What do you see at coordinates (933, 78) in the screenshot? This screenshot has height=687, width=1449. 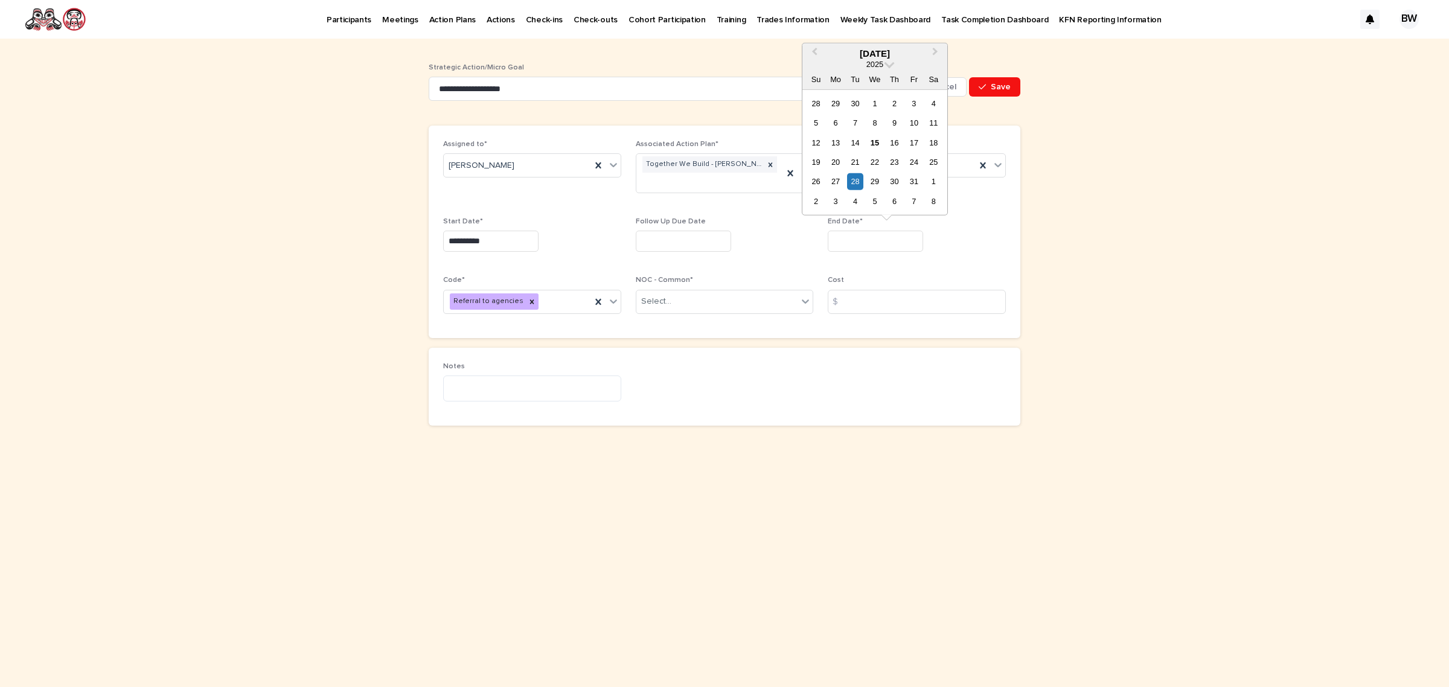 I see `div: Sa` at bounding box center [933, 78].